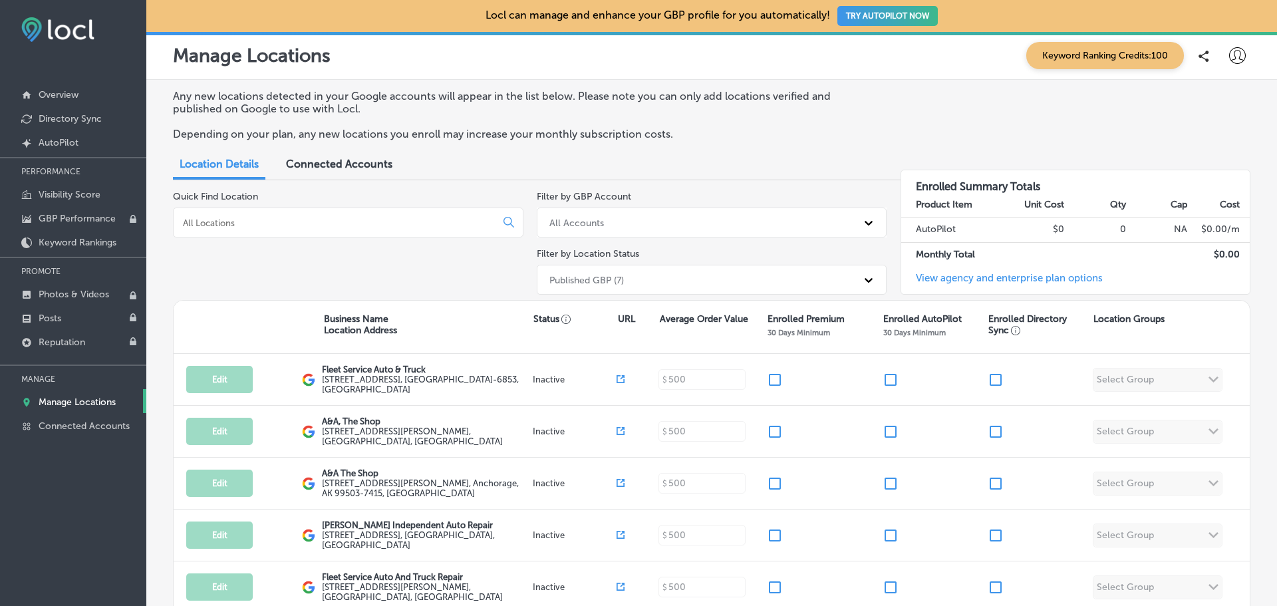 The height and width of the screenshot is (606, 1277). What do you see at coordinates (1034, 230) in the screenshot?
I see `td: $0` at bounding box center [1034, 230].